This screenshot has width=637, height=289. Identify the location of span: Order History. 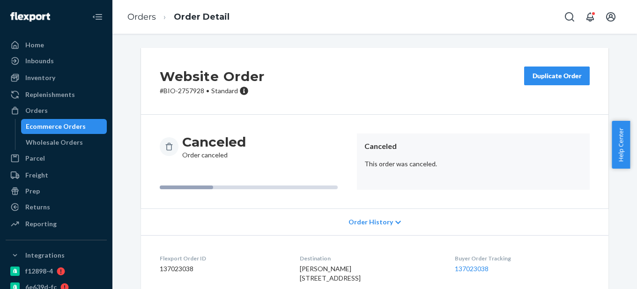
(370, 222).